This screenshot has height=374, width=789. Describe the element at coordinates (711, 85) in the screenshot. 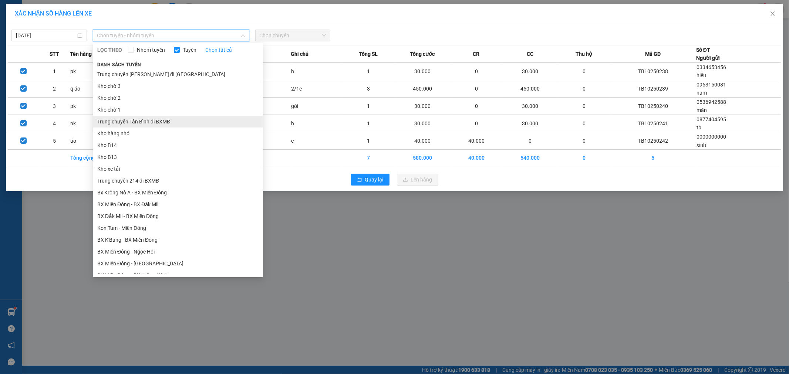

I see `span: 0963150081` at that location.